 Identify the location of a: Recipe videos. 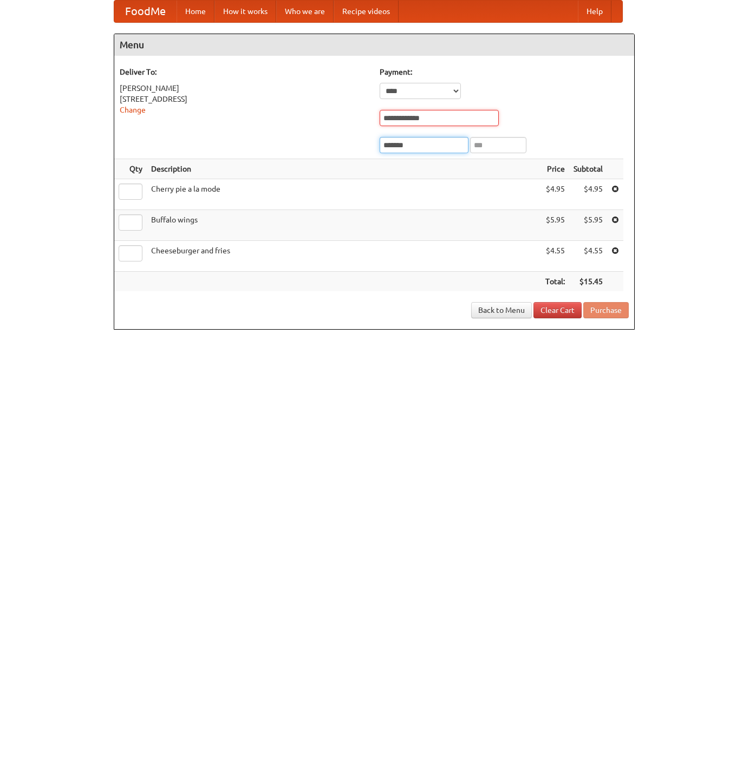
(366, 11).